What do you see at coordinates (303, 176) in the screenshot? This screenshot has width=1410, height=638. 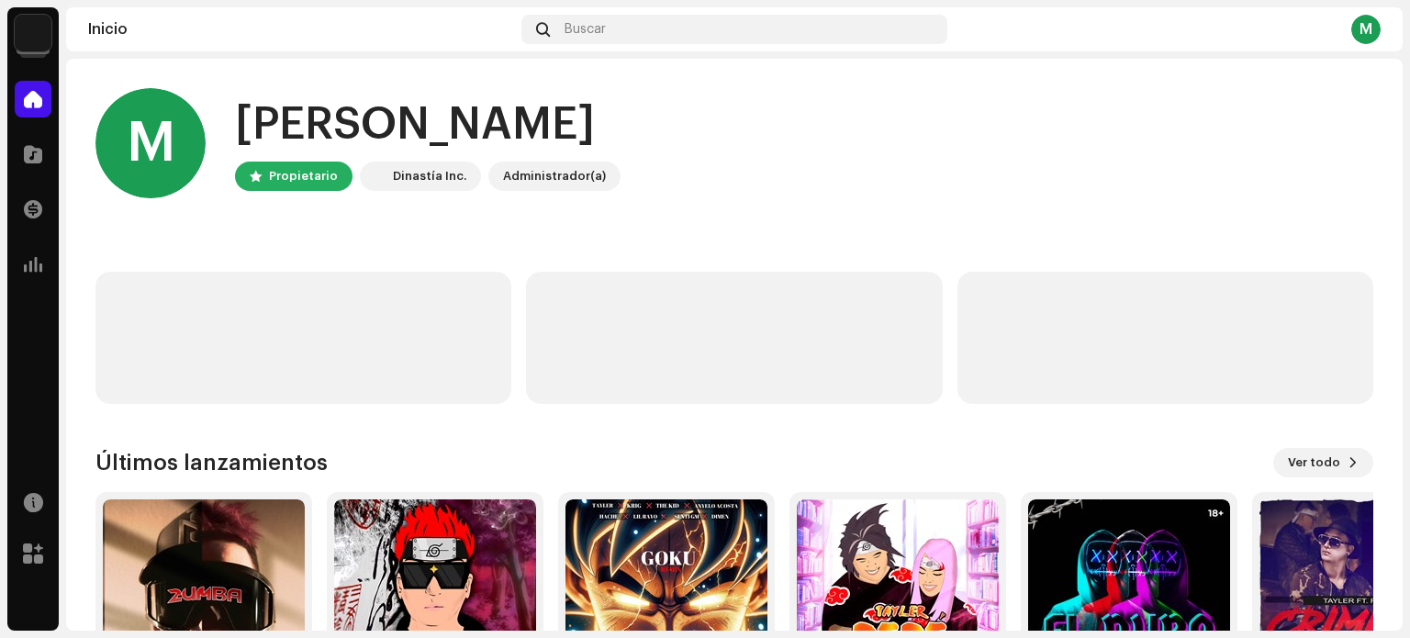 I see `div: Propietario` at bounding box center [303, 176].